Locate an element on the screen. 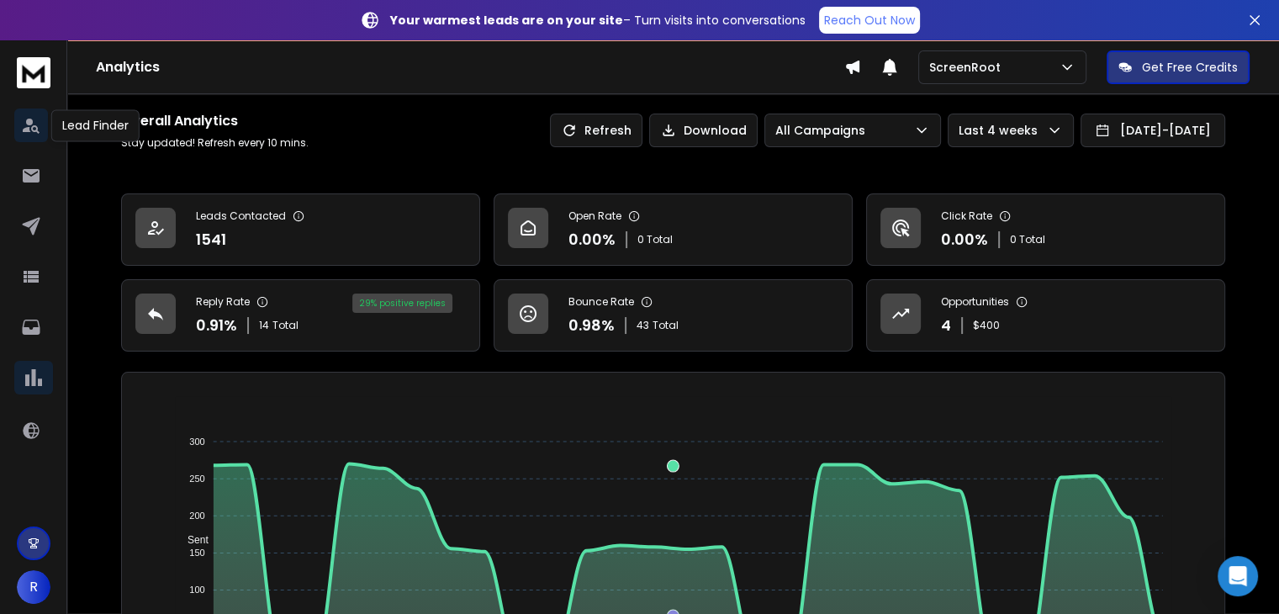  button: Refresh is located at coordinates (596, 130).